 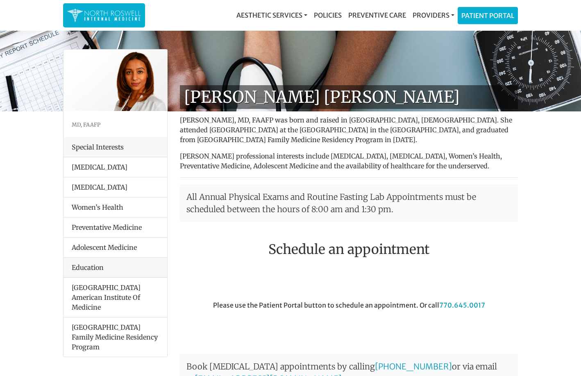 What do you see at coordinates (115, 80) in the screenshot?
I see `img: Dr. Farah Mubarak Ali MD, FAAFP` at bounding box center [115, 80].